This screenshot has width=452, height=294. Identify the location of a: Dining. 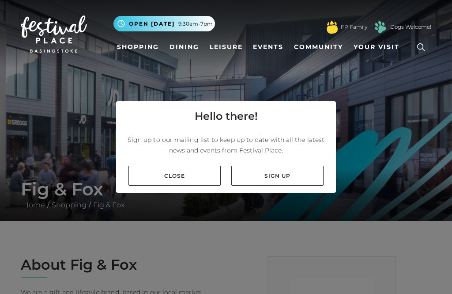
(184, 47).